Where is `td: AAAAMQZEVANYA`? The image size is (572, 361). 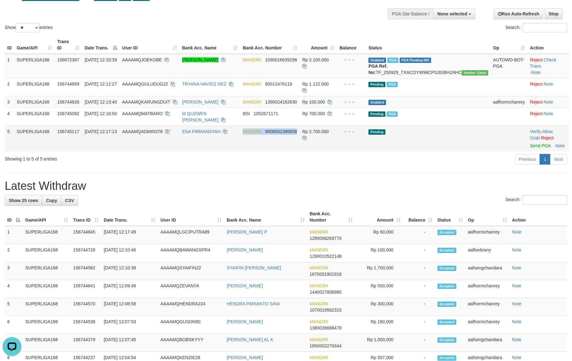
td: AAAAMQZEVANYA is located at coordinates (191, 289).